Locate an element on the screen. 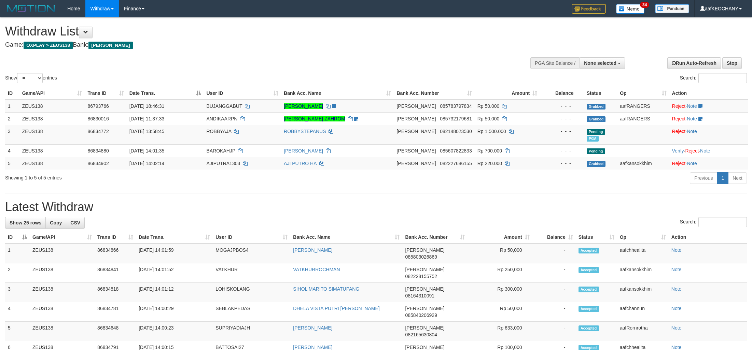 The image size is (752, 350). span: 86834772 is located at coordinates (98, 132).